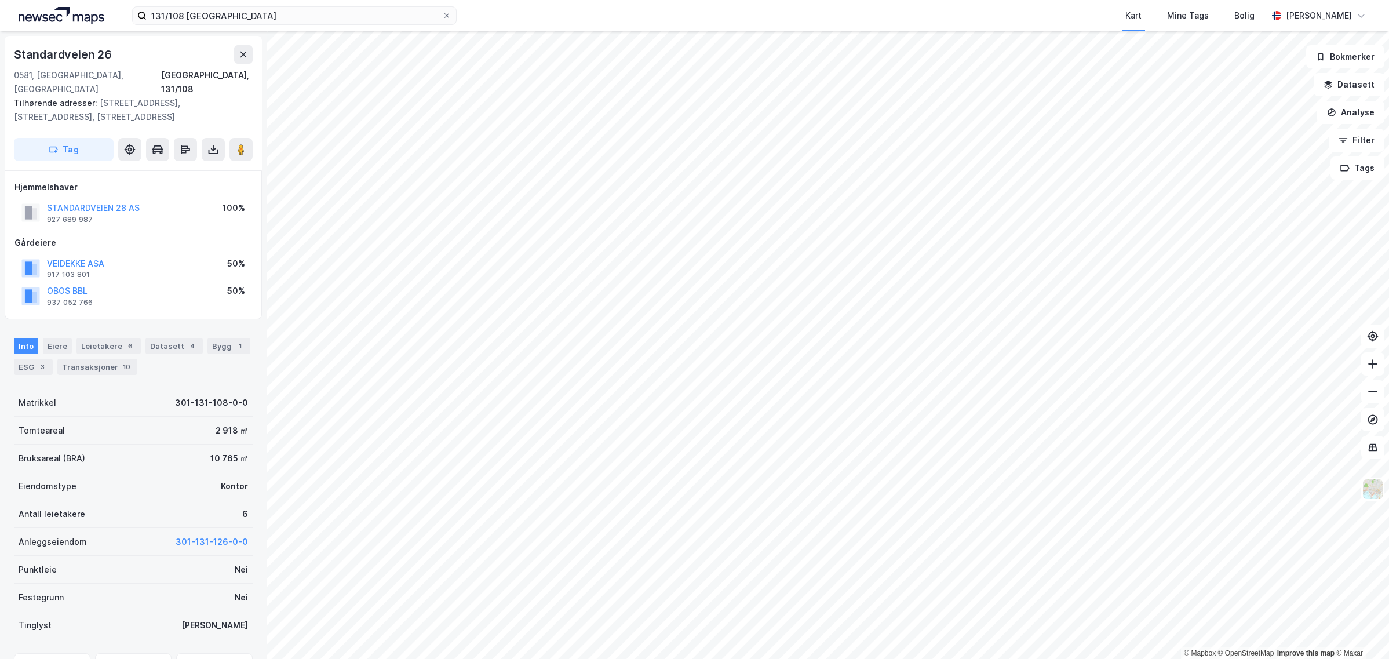 The image size is (1389, 659). What do you see at coordinates (61, 16) in the screenshot?
I see `img: logo.a4113a55bc3d86da70a041830d287a7e.svg` at bounding box center [61, 16].